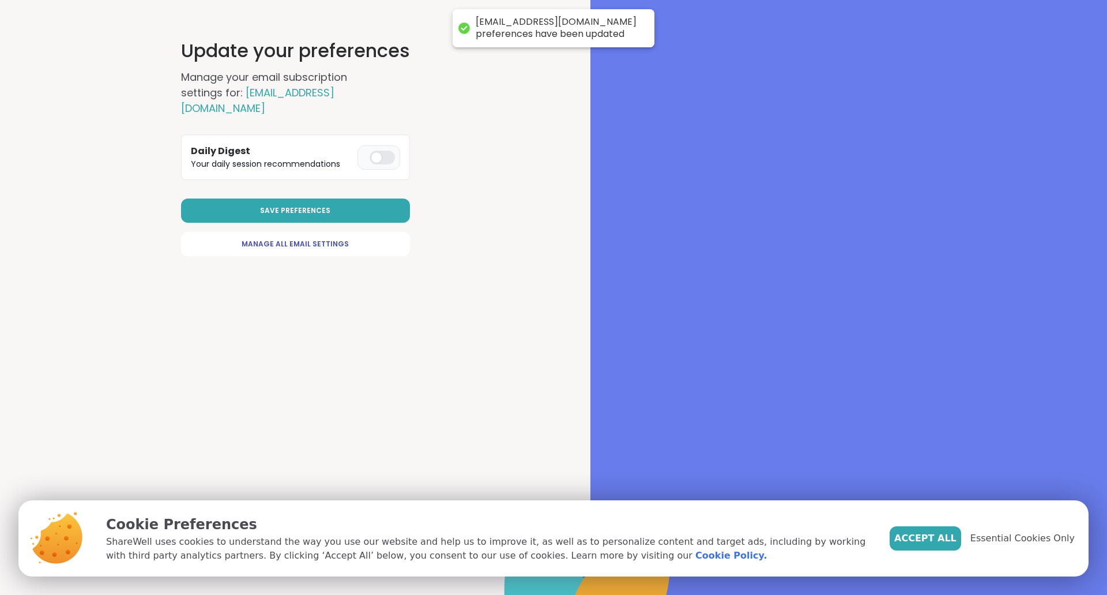 Image resolution: width=1107 pixels, height=595 pixels. What do you see at coordinates (295, 210) in the screenshot?
I see `span: Save Preferences` at bounding box center [295, 210].